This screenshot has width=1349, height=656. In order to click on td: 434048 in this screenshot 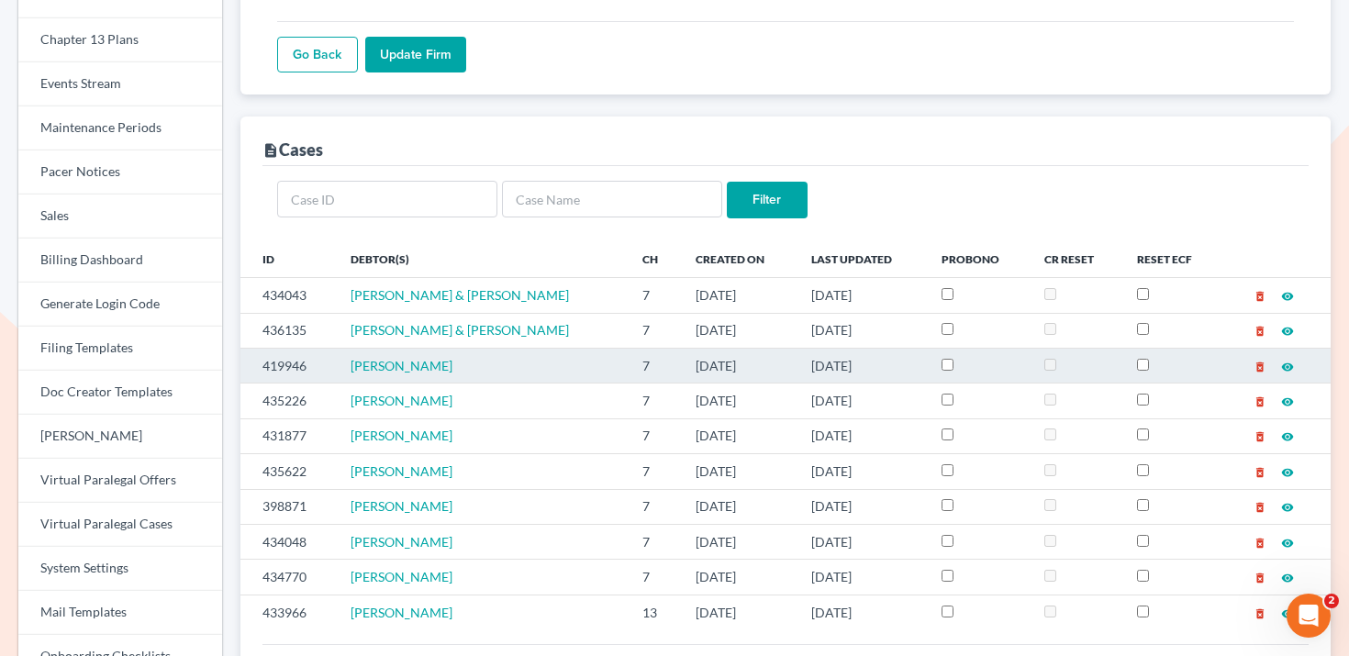, I will do `click(288, 542)`.